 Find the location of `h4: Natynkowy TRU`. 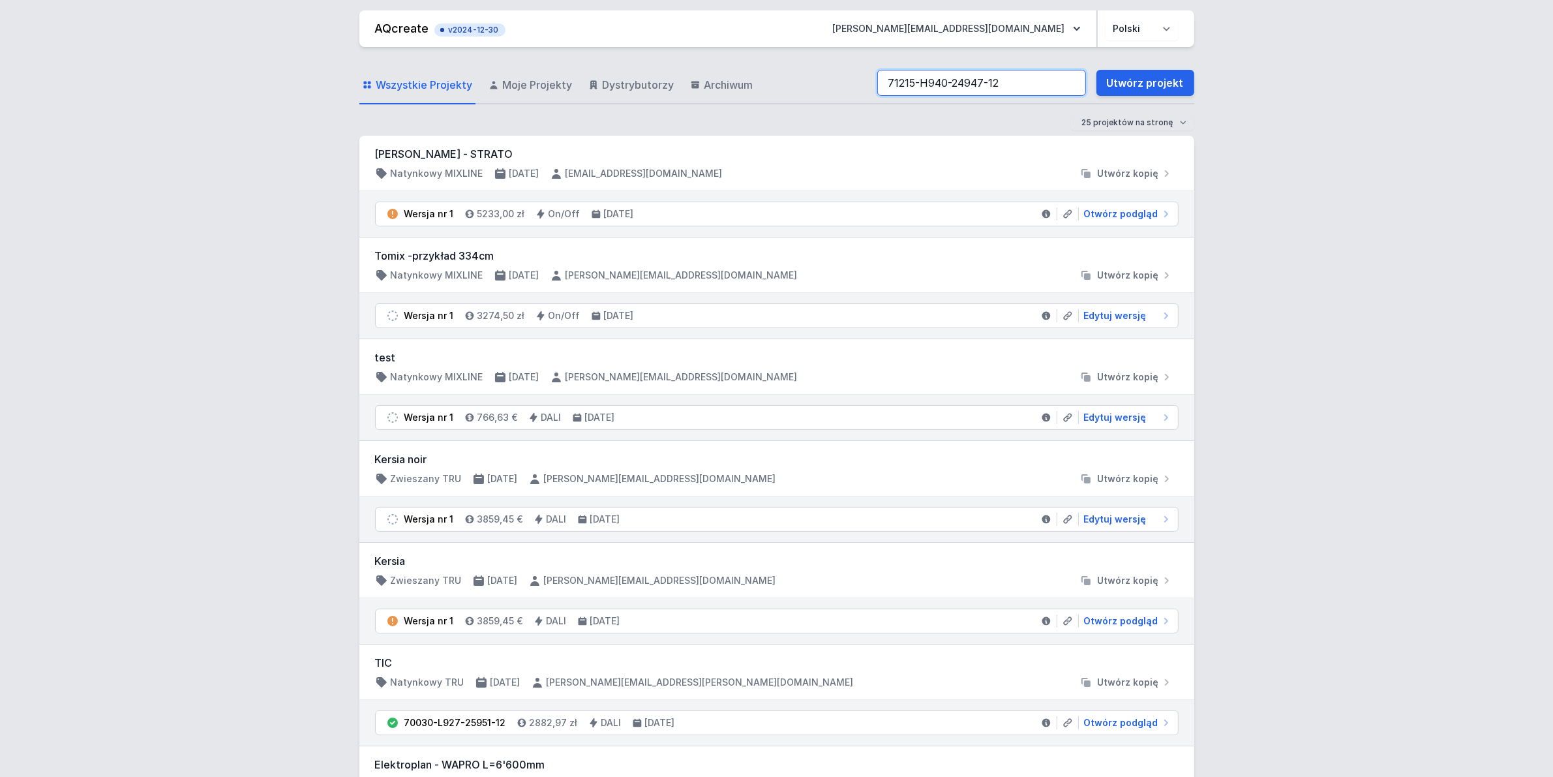

h4: Natynkowy TRU is located at coordinates (427, 682).